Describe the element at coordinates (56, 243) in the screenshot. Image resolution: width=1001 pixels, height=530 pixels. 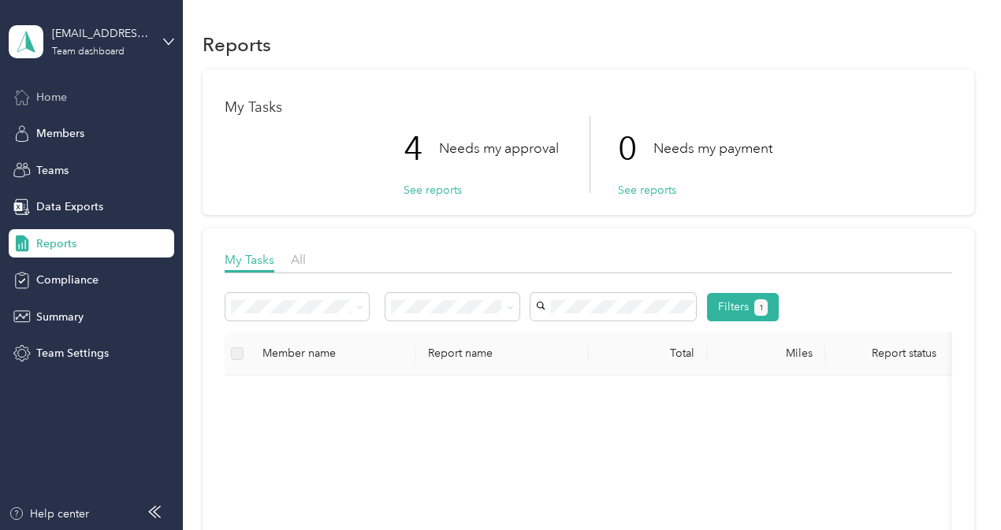
I see `span: Reports` at that location.